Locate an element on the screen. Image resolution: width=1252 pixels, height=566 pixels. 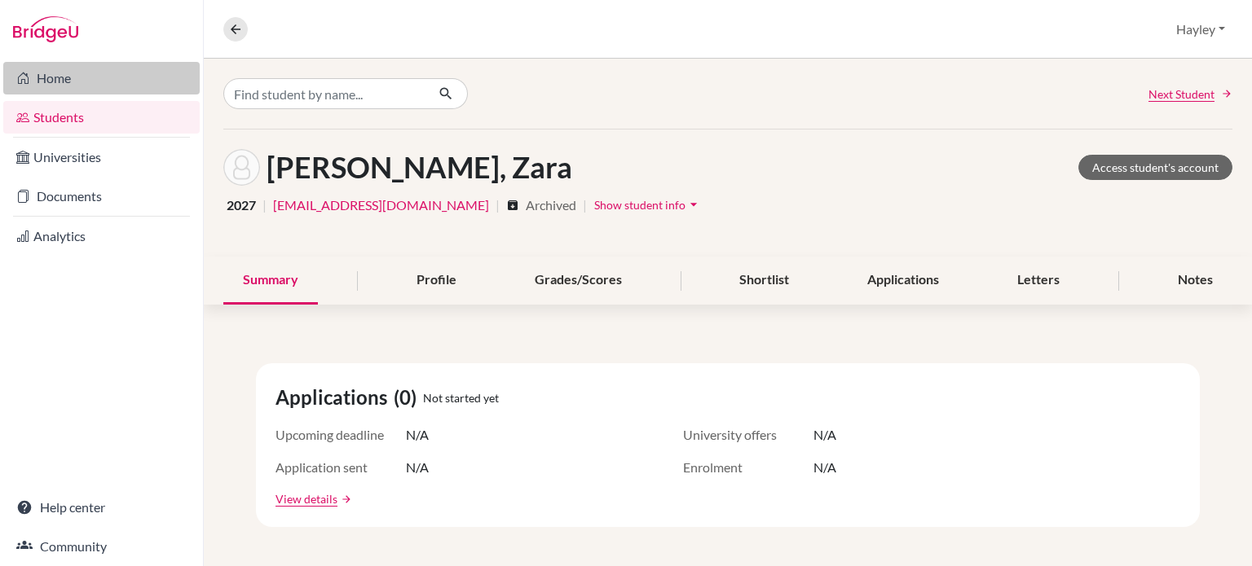
div: Shortlist is located at coordinates (764, 280).